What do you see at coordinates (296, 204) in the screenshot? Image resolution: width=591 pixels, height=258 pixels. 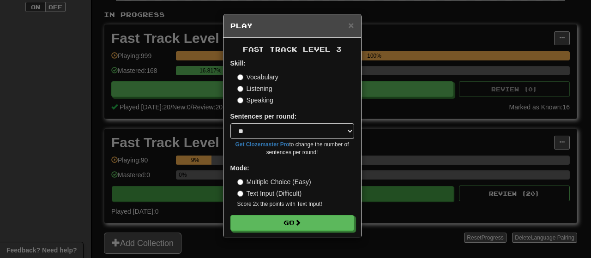 I see `small: Score 2x the points with Text Input !` at bounding box center [296, 204].